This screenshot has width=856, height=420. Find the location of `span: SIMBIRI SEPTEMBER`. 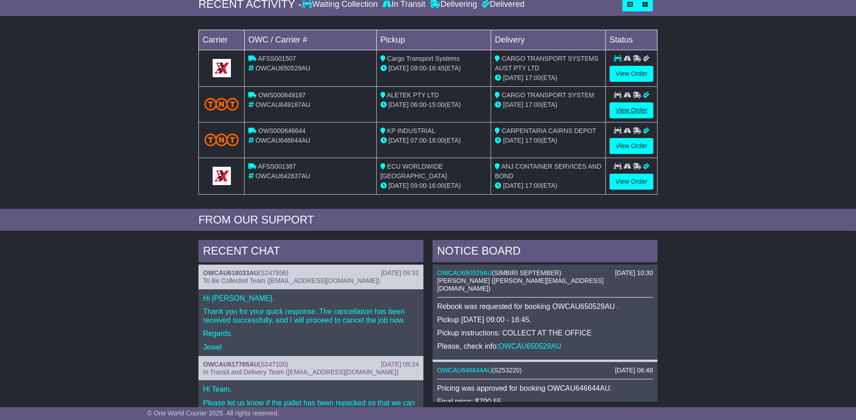

span: SIMBIRI SEPTEMBER is located at coordinates (526, 273).